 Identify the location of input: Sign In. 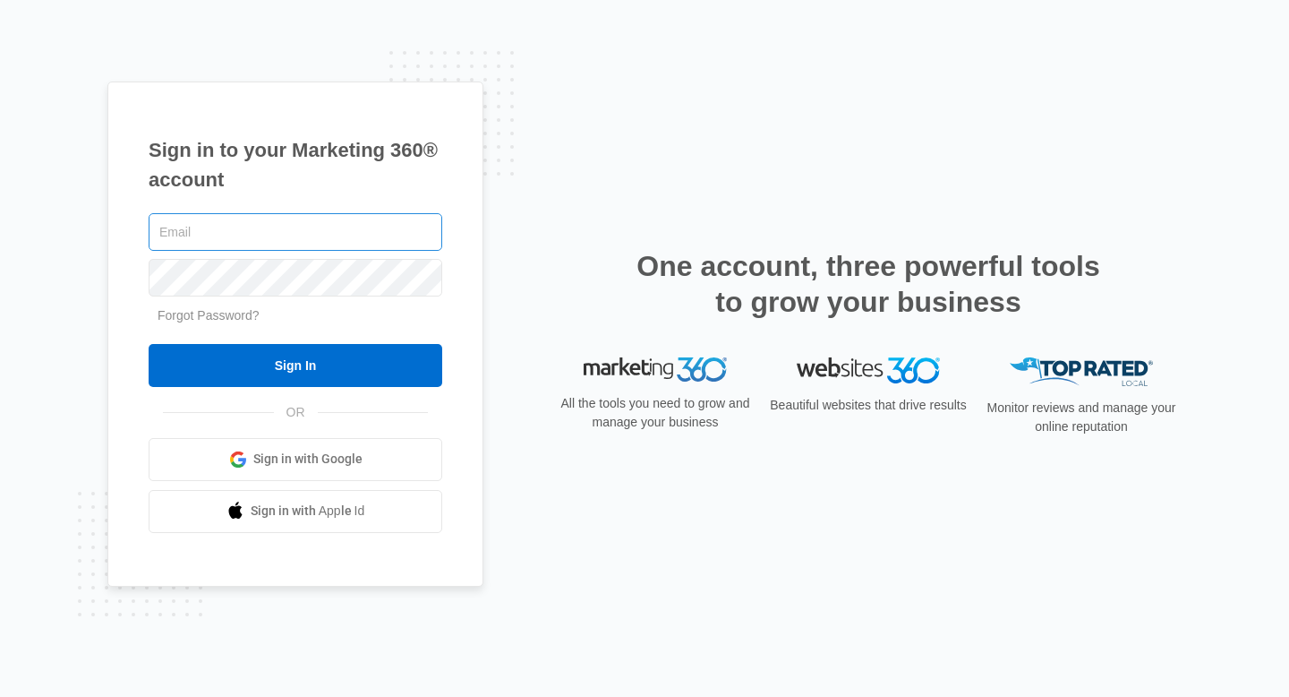
(295, 365).